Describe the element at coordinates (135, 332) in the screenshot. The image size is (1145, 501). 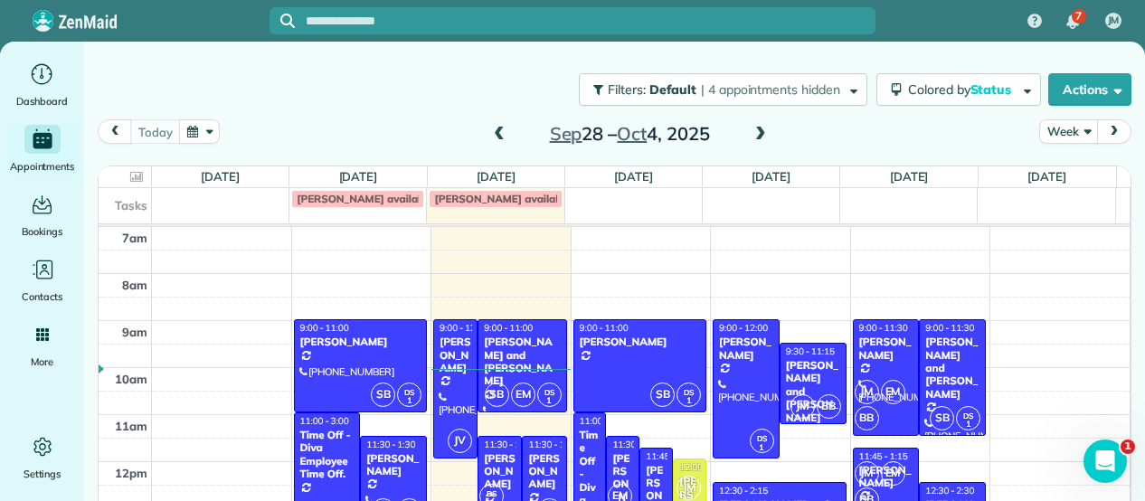
I see `span: 9am` at that location.